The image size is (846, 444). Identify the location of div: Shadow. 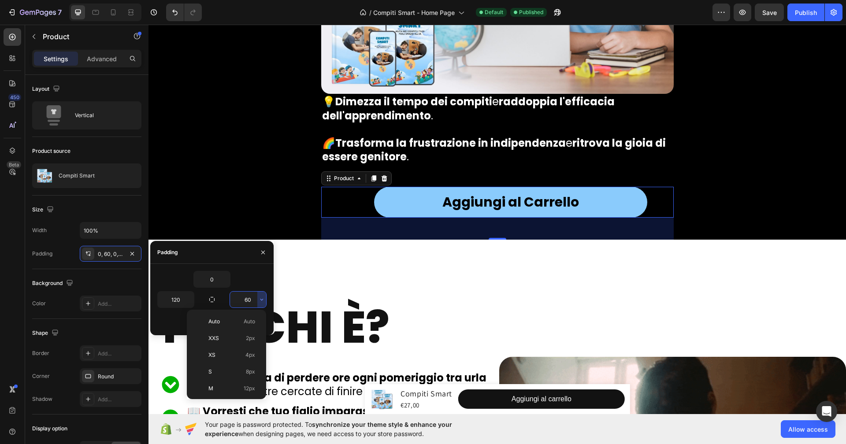
(42, 399).